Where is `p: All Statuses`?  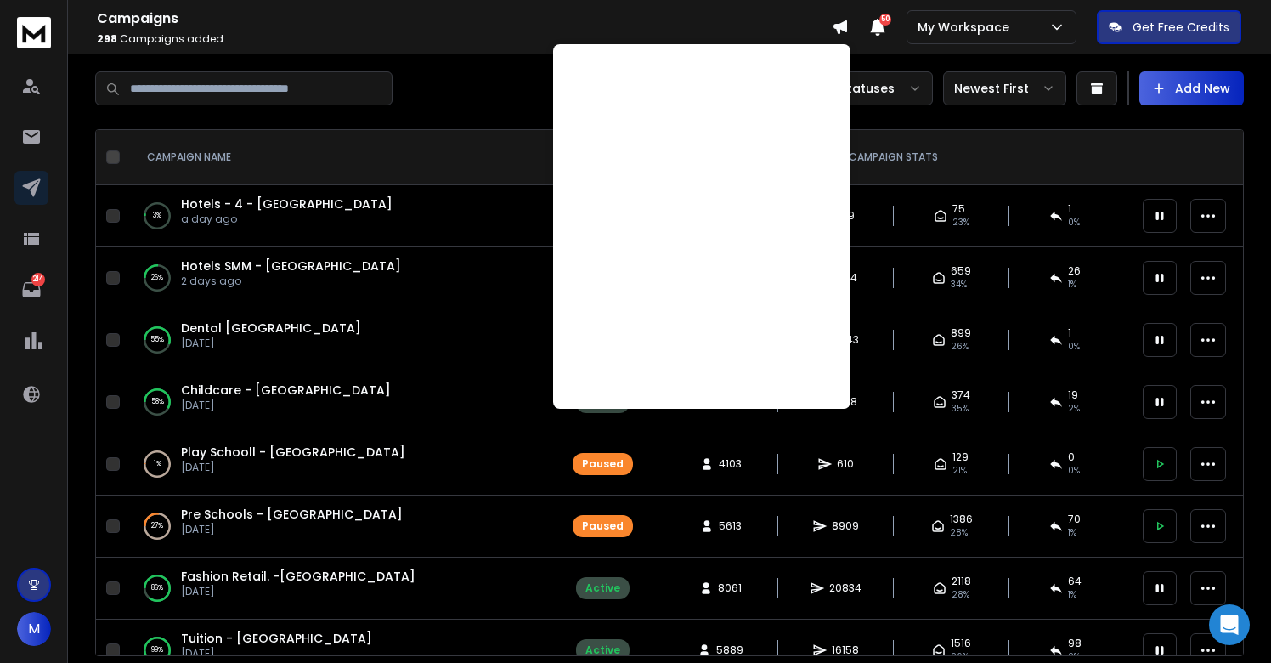
p: All Statuses is located at coordinates (858, 88).